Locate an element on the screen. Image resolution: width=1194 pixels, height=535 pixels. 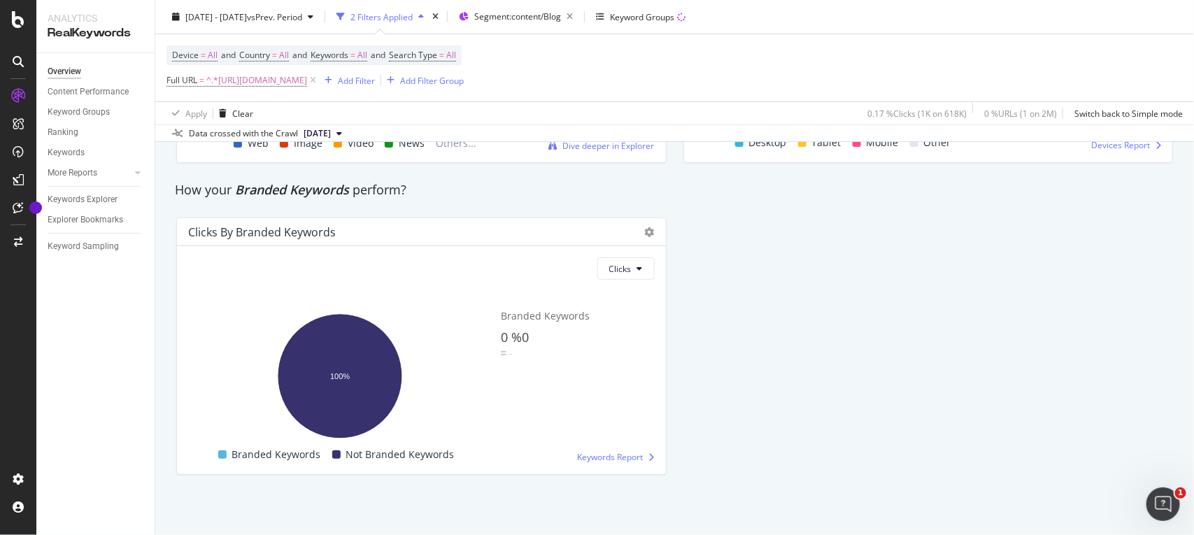
span: Keywords is located at coordinates (329, 55).